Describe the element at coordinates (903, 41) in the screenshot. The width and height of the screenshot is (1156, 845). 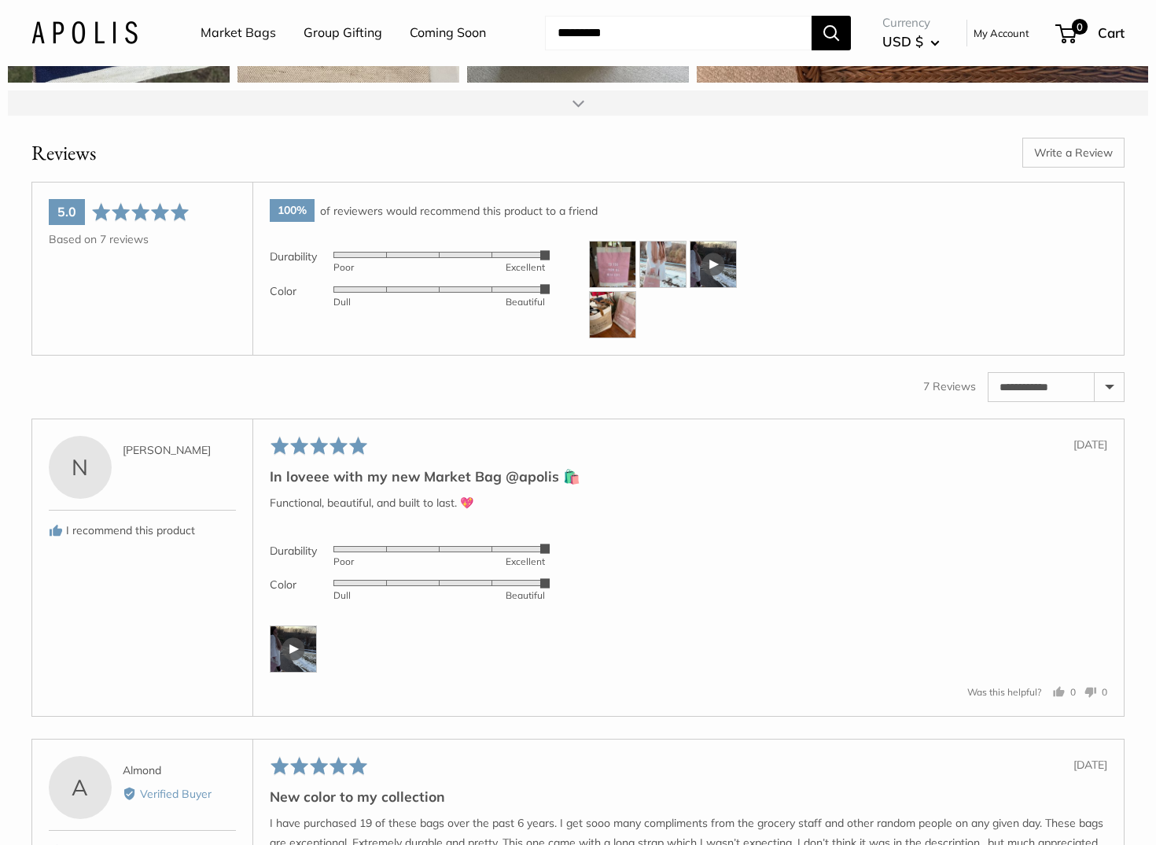
I see `span: USD $` at that location.